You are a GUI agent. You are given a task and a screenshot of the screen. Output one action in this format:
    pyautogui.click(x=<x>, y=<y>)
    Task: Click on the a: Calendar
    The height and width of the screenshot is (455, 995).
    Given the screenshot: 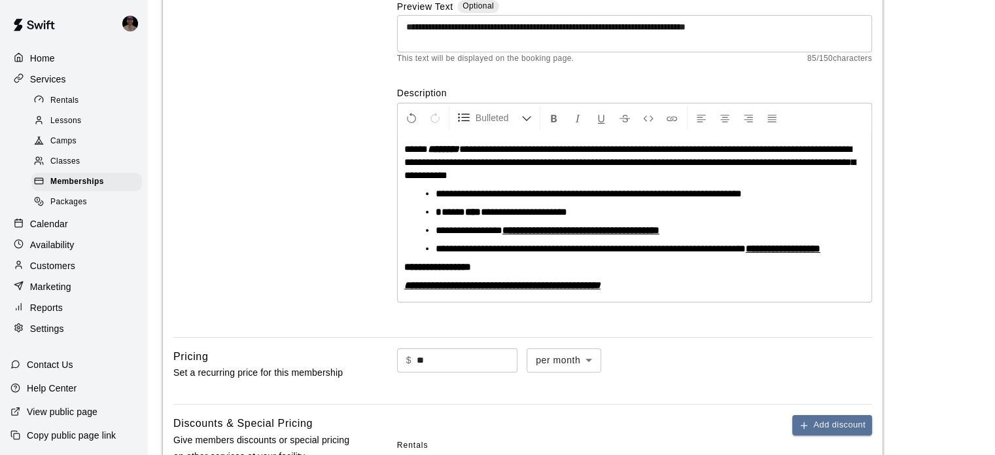 What is the action you would take?
    pyautogui.click(x=73, y=224)
    